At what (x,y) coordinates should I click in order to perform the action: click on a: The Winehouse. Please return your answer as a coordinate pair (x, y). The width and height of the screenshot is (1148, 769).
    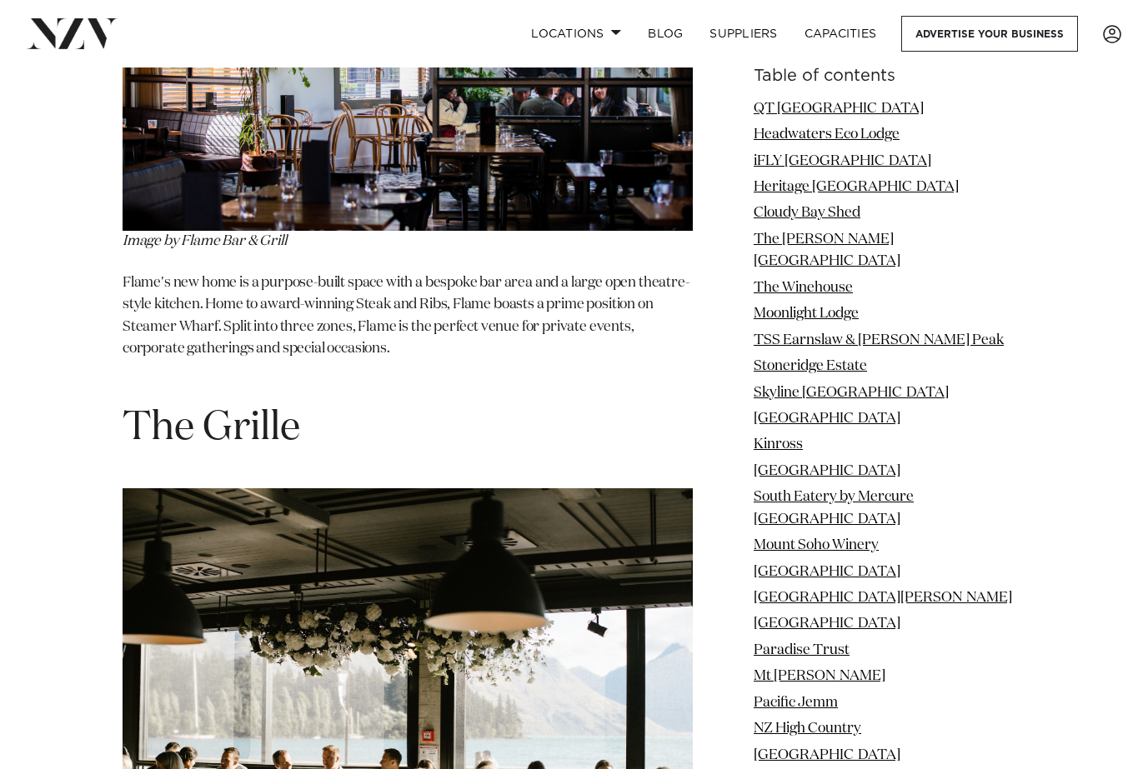
    Looking at the image, I should click on (803, 288).